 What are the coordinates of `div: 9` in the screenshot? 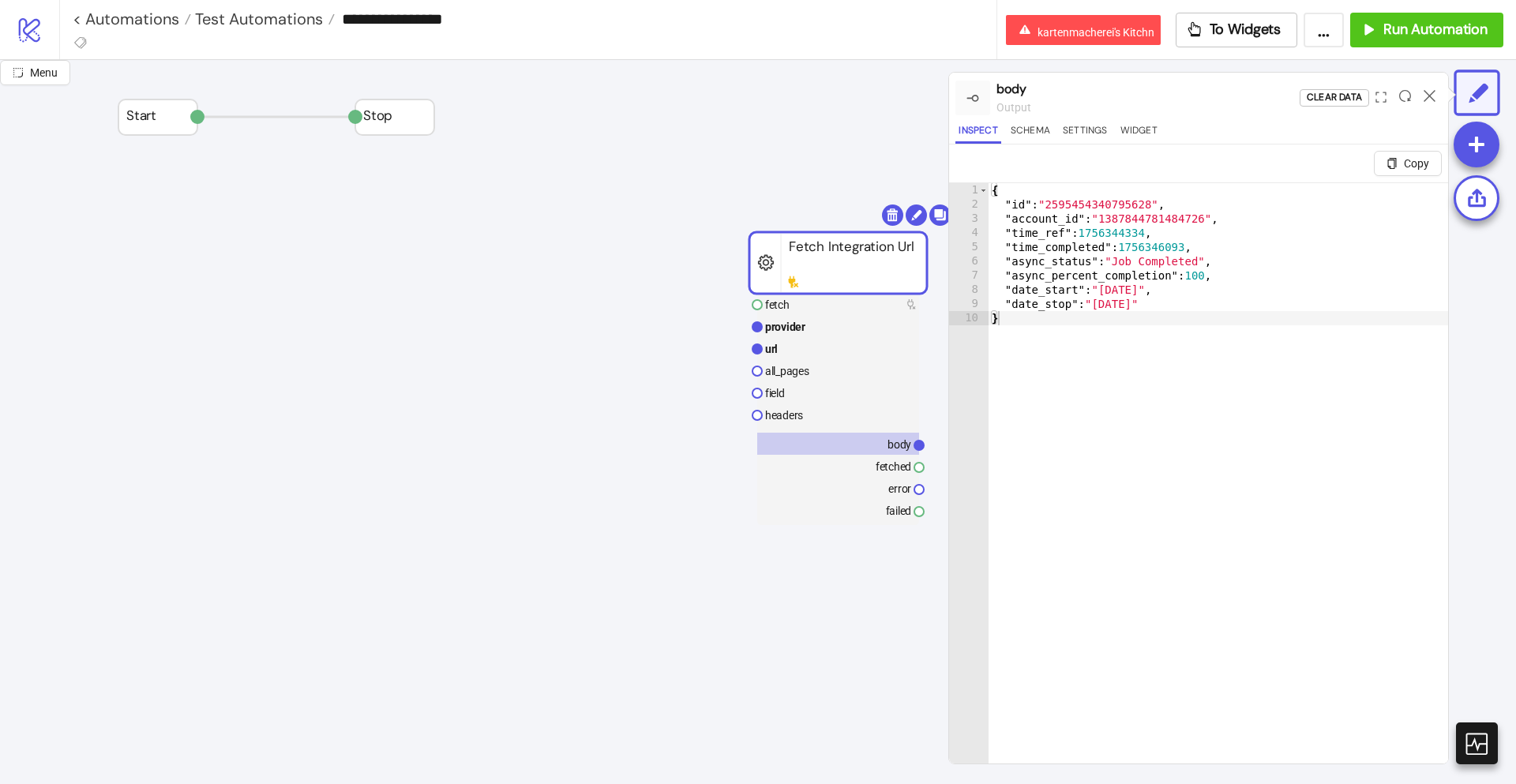 It's located at (969, 304).